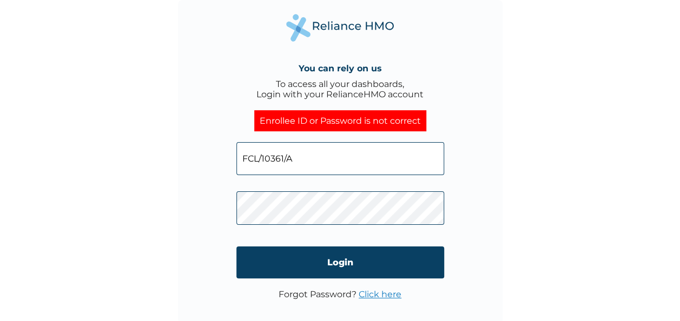  Describe the element at coordinates (340, 294) in the screenshot. I see `p: Forgot Password?` at that location.